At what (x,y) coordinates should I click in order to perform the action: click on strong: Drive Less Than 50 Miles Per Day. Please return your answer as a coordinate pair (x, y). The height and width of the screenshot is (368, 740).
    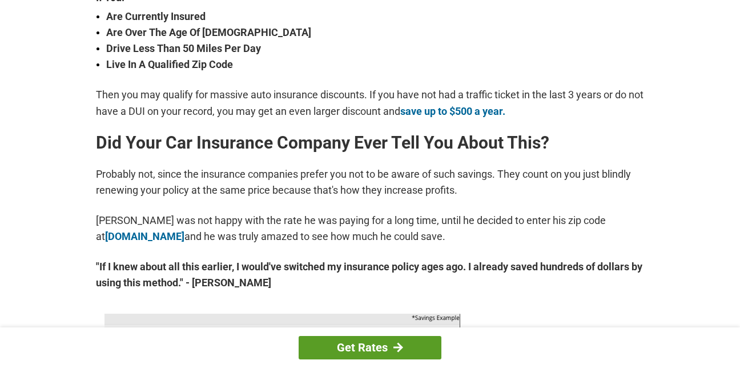
    Looking at the image, I should click on (375, 49).